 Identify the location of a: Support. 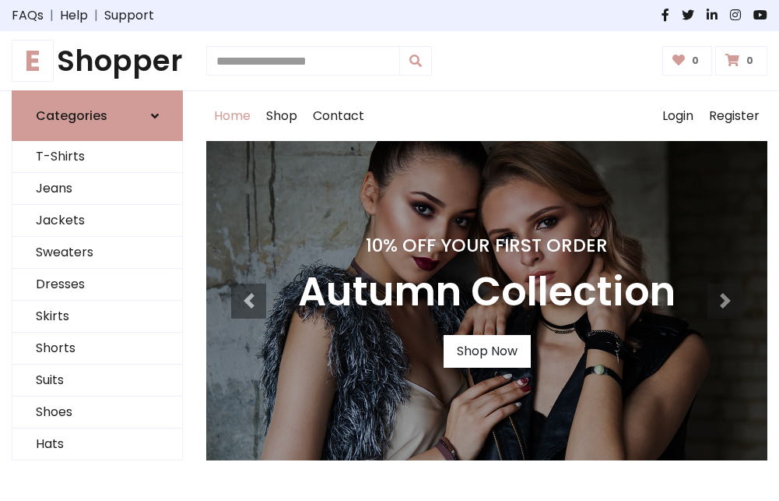
(129, 16).